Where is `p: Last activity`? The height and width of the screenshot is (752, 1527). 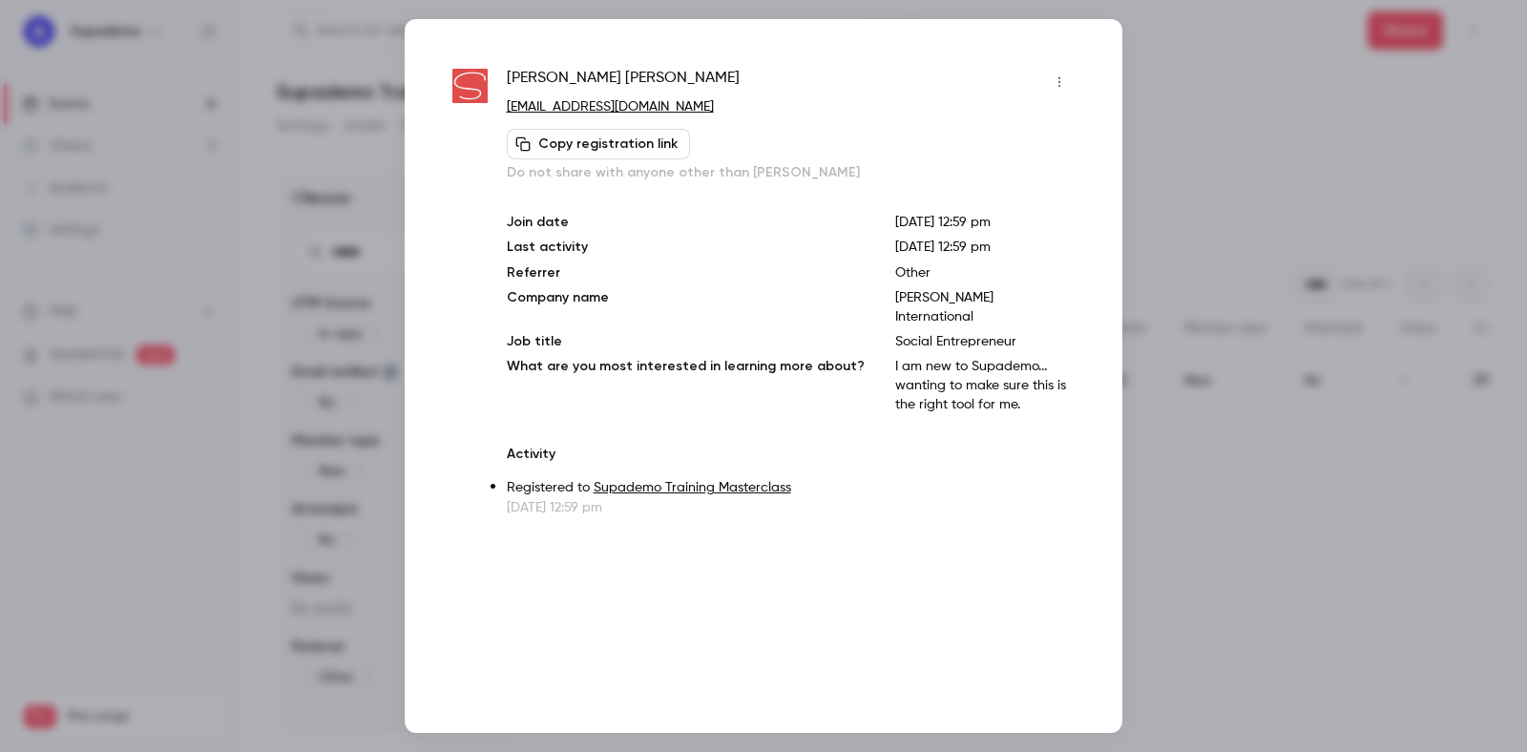
p: Last activity is located at coordinates (685, 247).